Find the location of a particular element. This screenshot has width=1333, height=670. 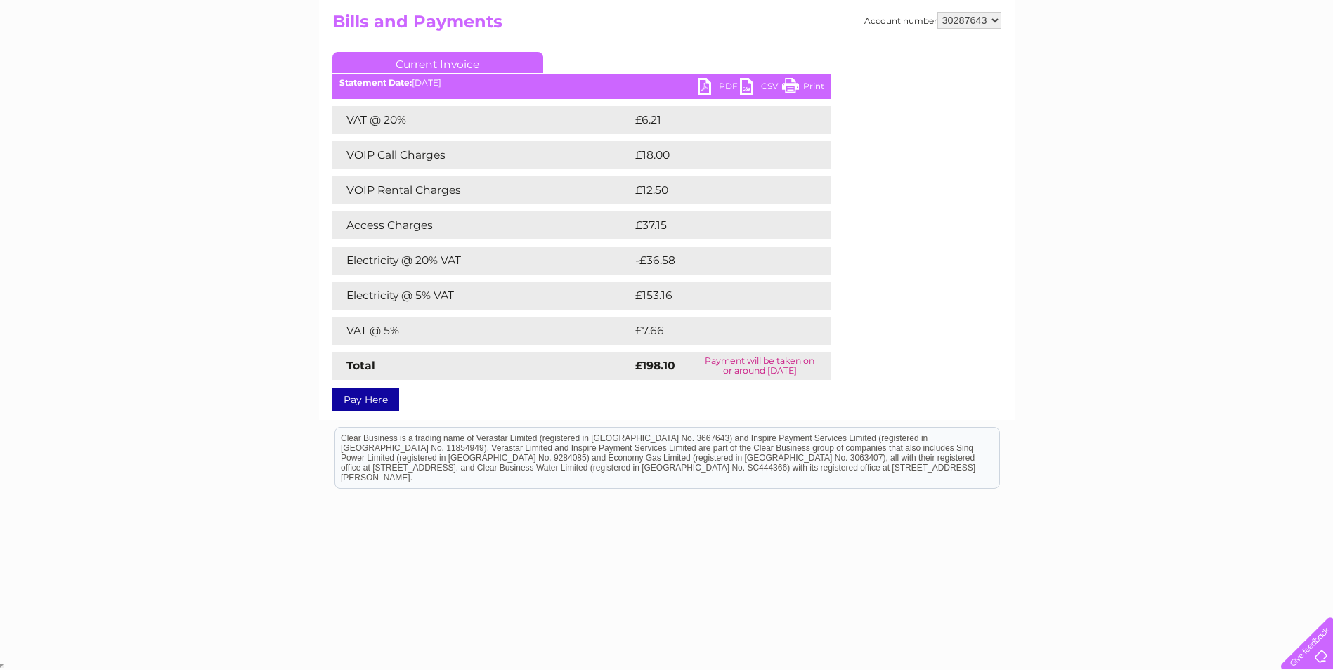

a: 0333 014 3131 is located at coordinates (1116, 15).